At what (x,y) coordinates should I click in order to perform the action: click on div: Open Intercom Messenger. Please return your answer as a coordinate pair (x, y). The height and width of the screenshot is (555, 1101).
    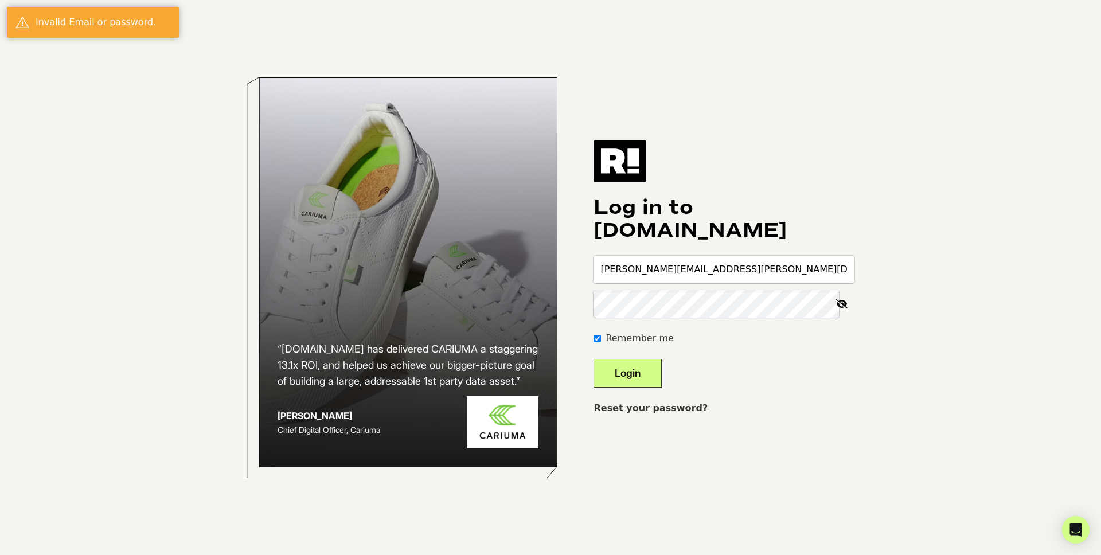
    Looking at the image, I should click on (1075, 530).